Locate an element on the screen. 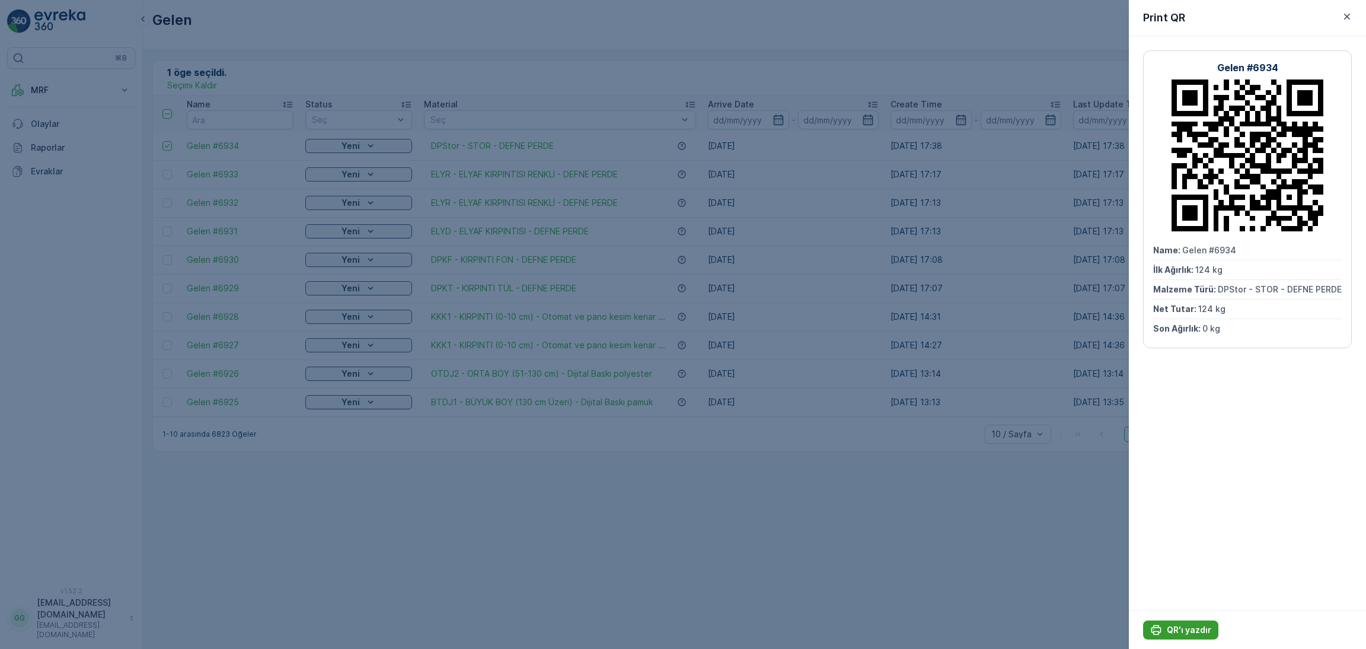  span: Son Ağırlık : is located at coordinates (1177, 328).